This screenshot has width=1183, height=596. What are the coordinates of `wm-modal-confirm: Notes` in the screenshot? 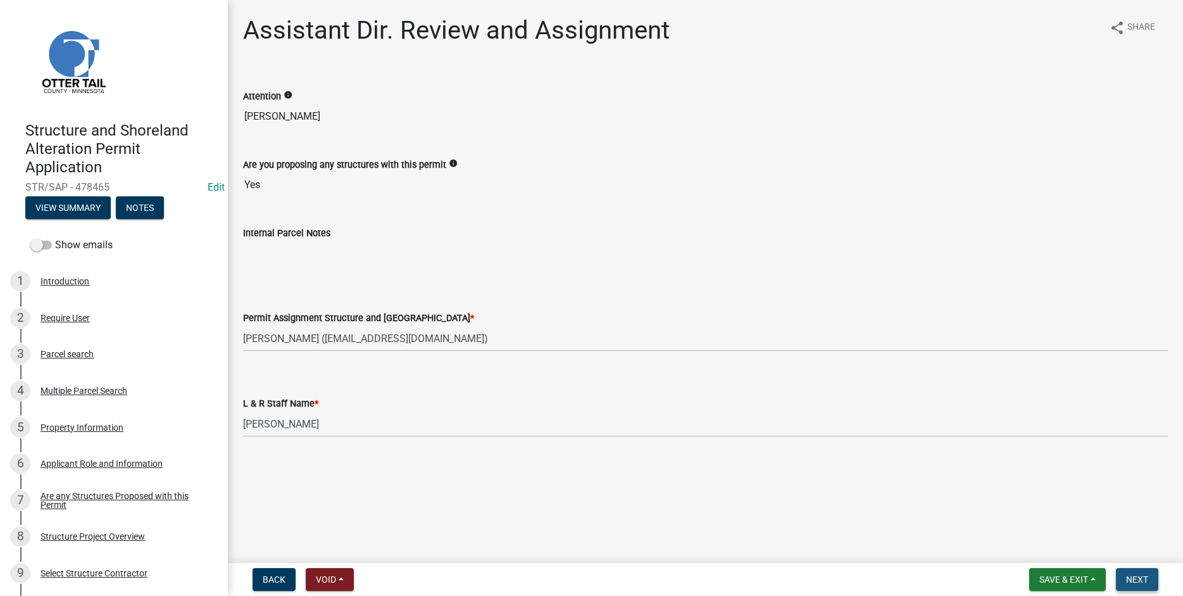 It's located at (140, 209).